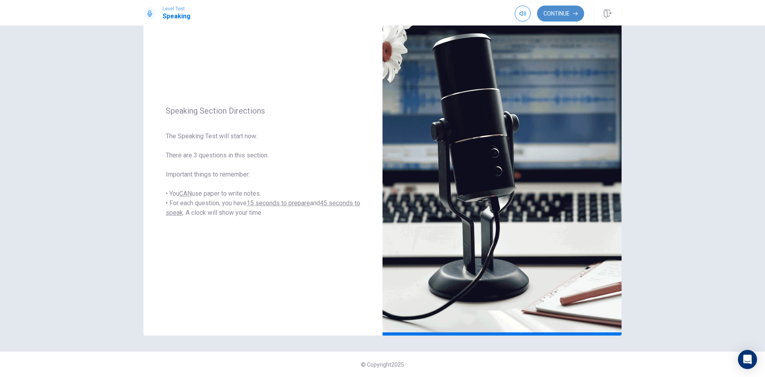 This screenshot has width=765, height=377. Describe the element at coordinates (278, 203) in the screenshot. I see `u: 15 seconds to prepare` at that location.